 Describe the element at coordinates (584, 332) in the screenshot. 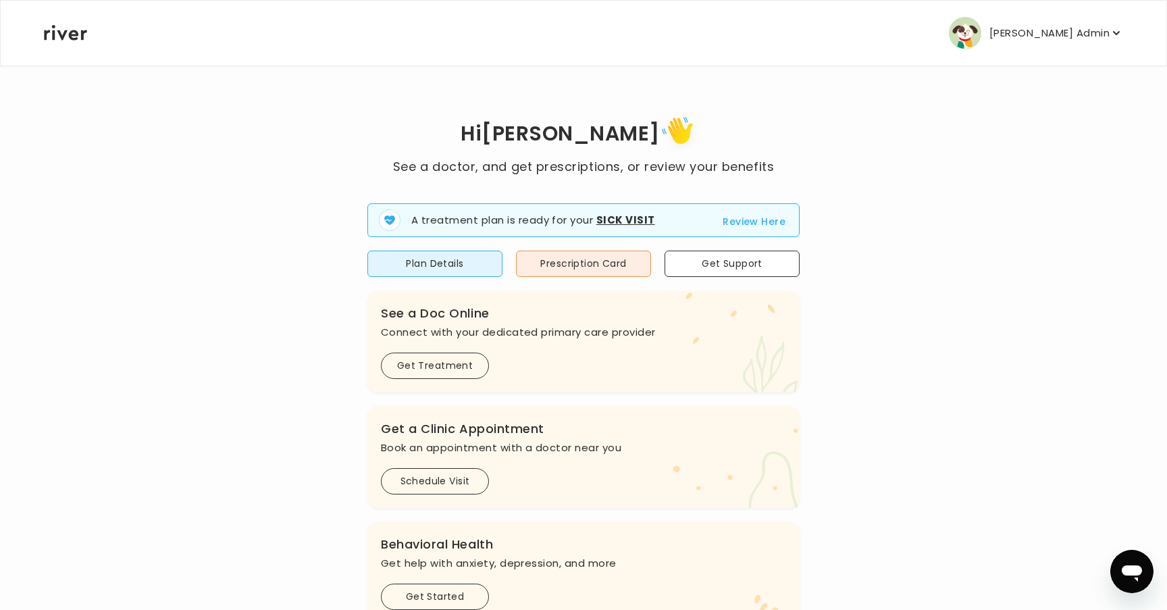

I see `p: Connect with your dedicated primary care provider` at that location.